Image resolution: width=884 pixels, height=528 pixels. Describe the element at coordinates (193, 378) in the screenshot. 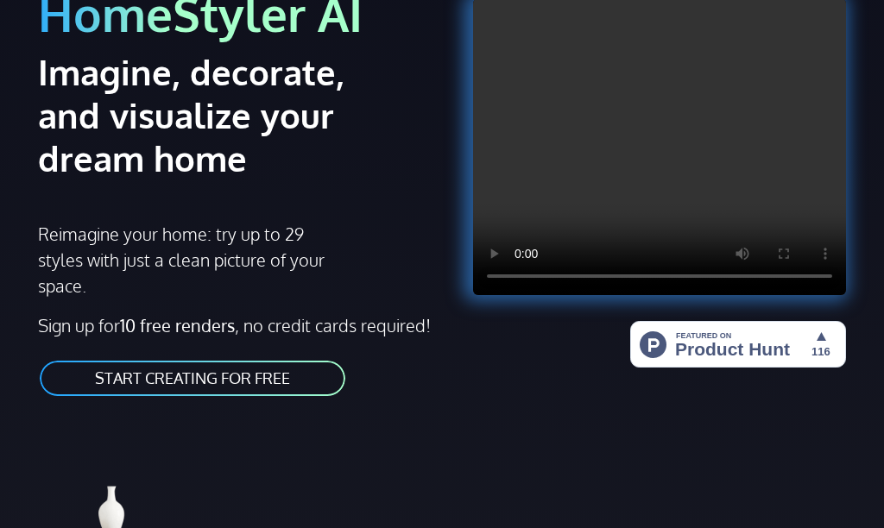

I see `a: START CREATING FOR FREE` at that location.